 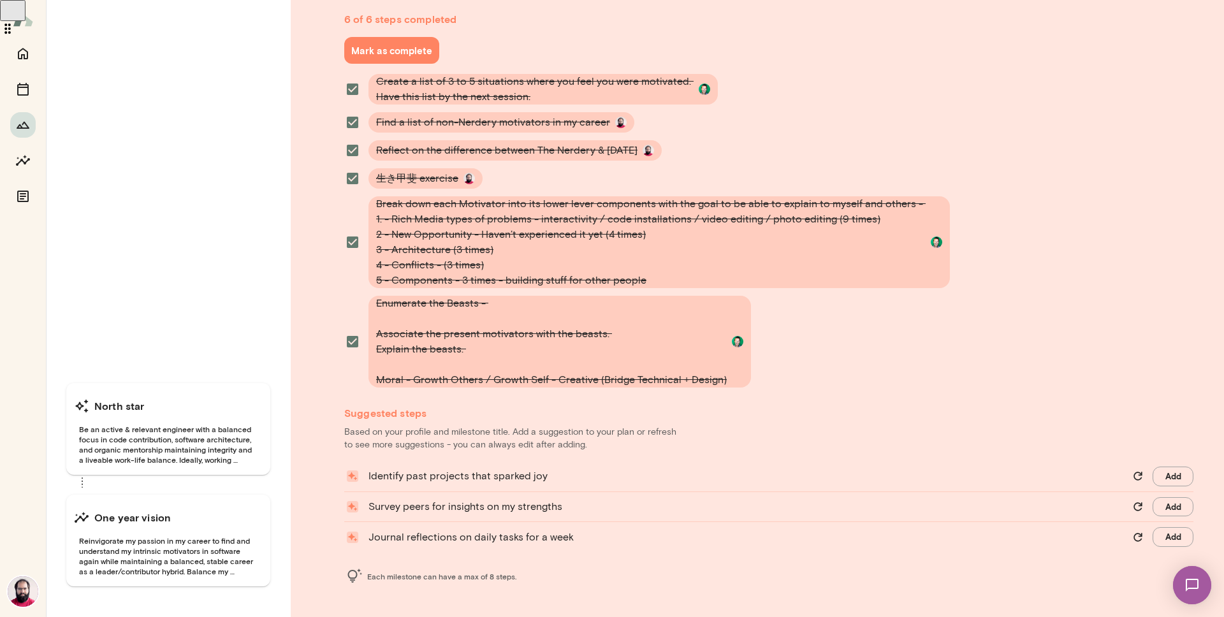 What do you see at coordinates (168, 444) in the screenshot?
I see `span: Be an active & relevant engineer with a balanced focus in code contribution, software architectur...` at bounding box center [168, 444].